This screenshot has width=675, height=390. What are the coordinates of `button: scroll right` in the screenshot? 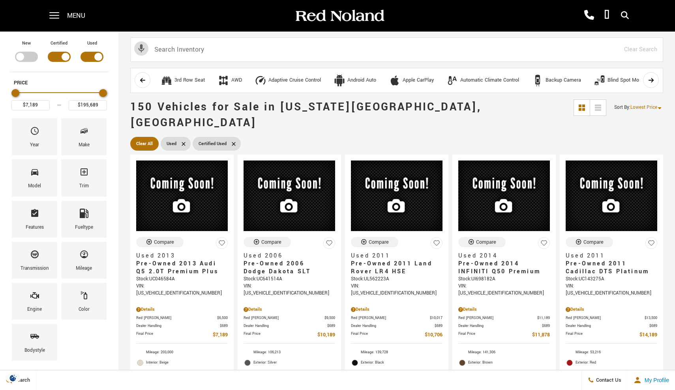 It's located at (651, 80).